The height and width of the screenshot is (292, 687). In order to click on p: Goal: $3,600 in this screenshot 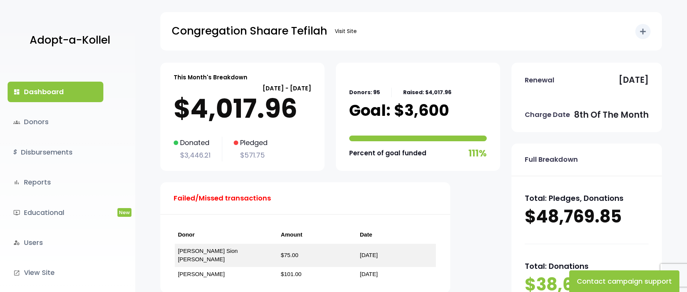, I will do `click(399, 111)`.